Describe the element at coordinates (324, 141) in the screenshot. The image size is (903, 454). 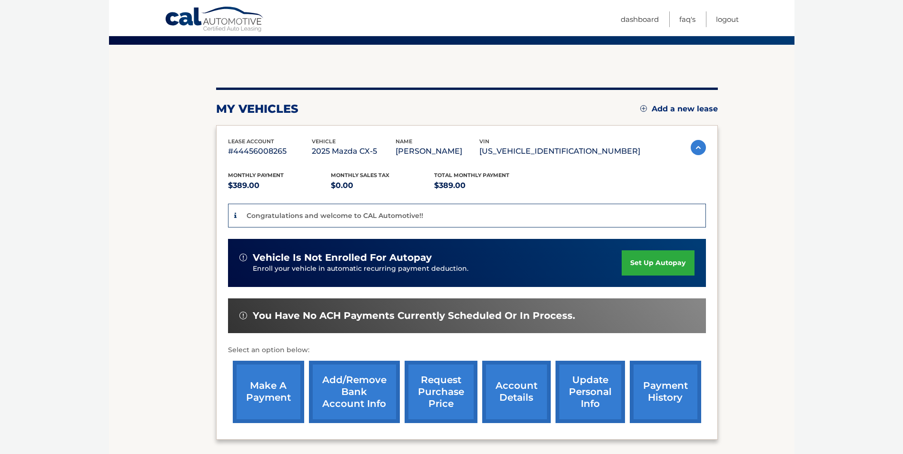
I see `span: vehicle` at that location.